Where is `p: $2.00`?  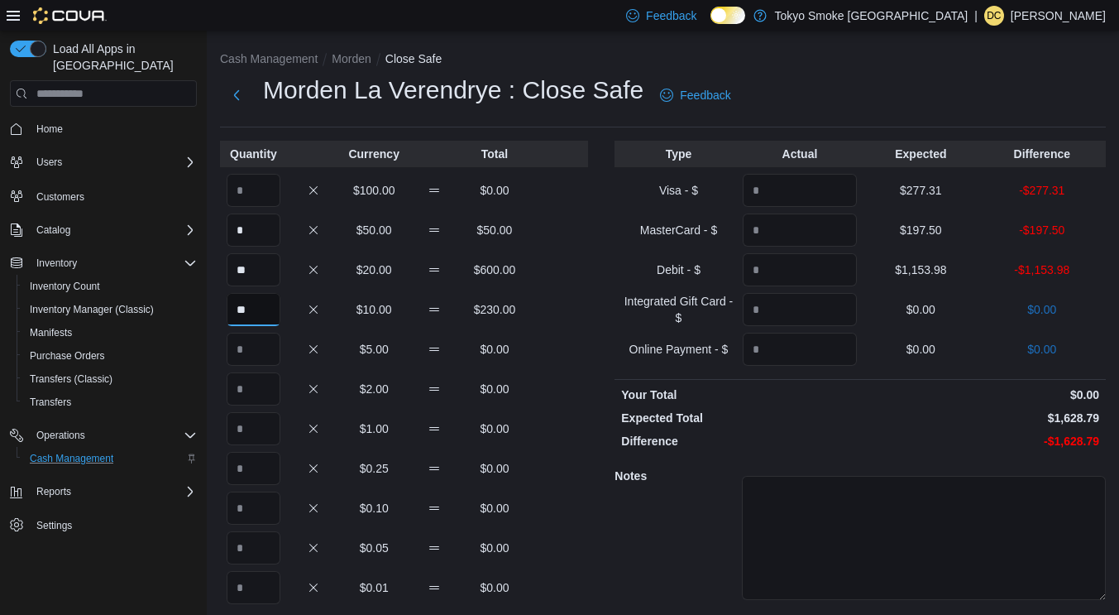
p: $2.00 is located at coordinates (374, 389).